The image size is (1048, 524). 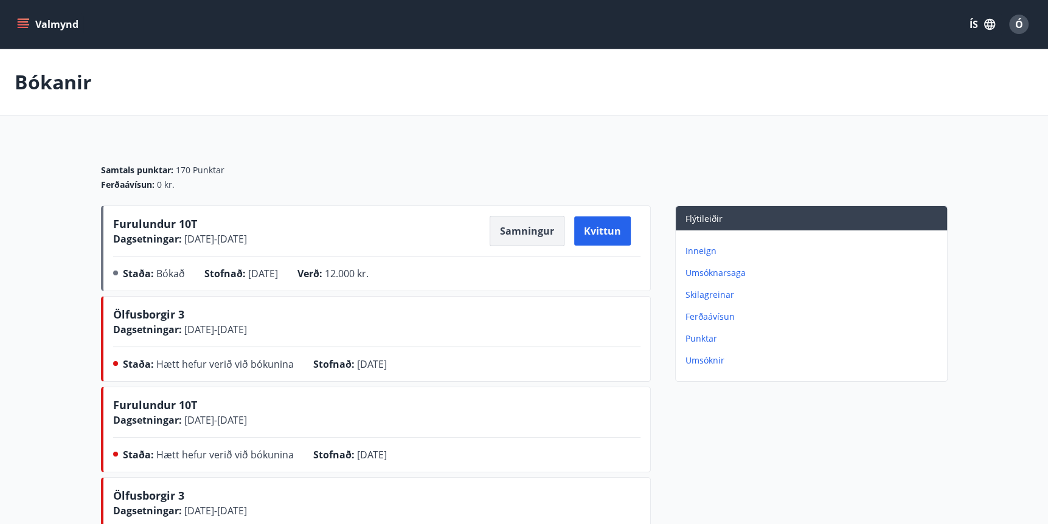 I want to click on span: 170 Punktar, so click(x=200, y=170).